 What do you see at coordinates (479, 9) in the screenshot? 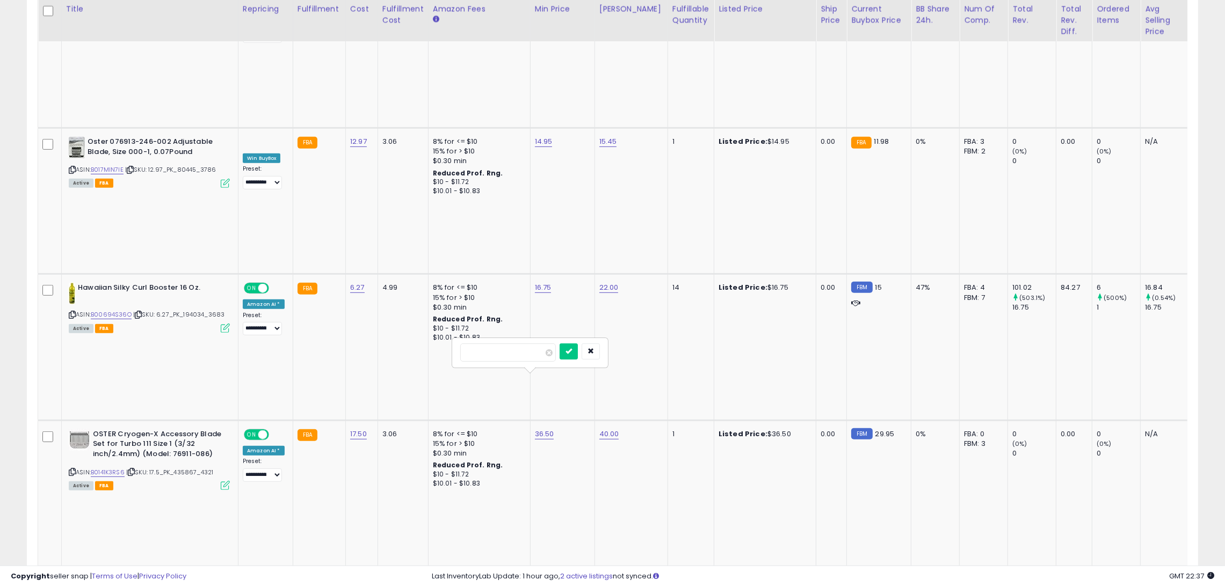
I see `div: Amazon Fees` at bounding box center [479, 9].